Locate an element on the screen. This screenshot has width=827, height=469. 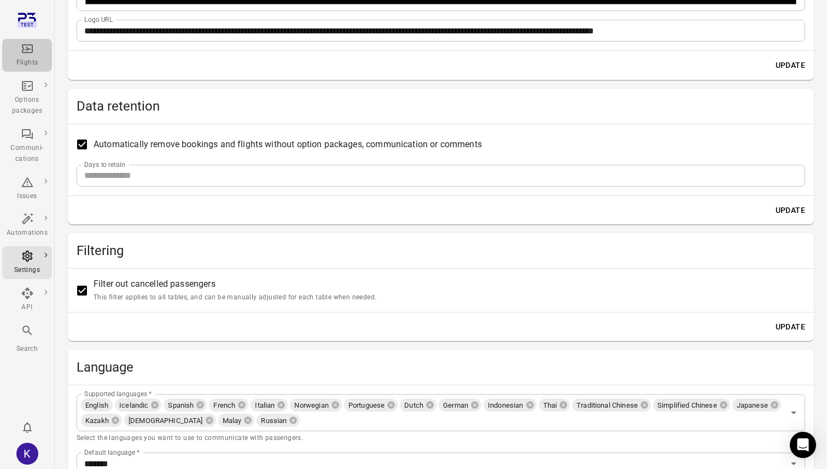
span: Malay is located at coordinates (232, 421).